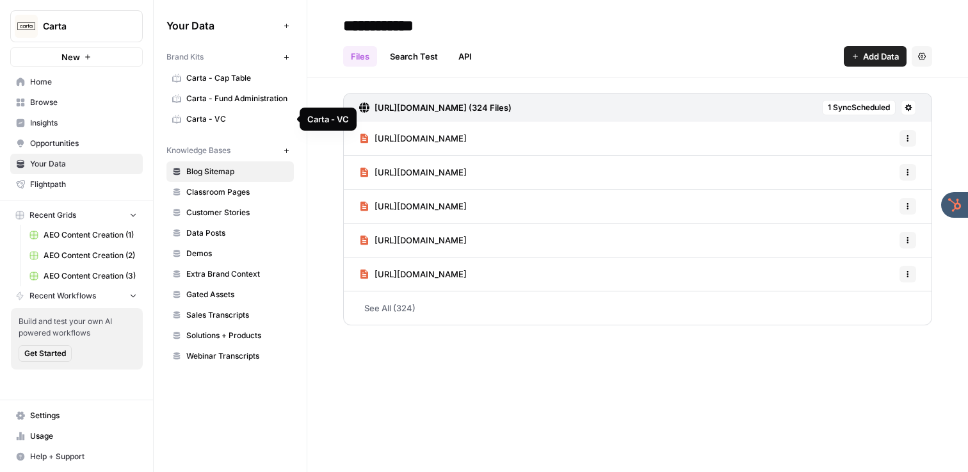 This screenshot has height=472, width=968. Describe the element at coordinates (230, 295) in the screenshot. I see `a: Gated Assets` at that location.